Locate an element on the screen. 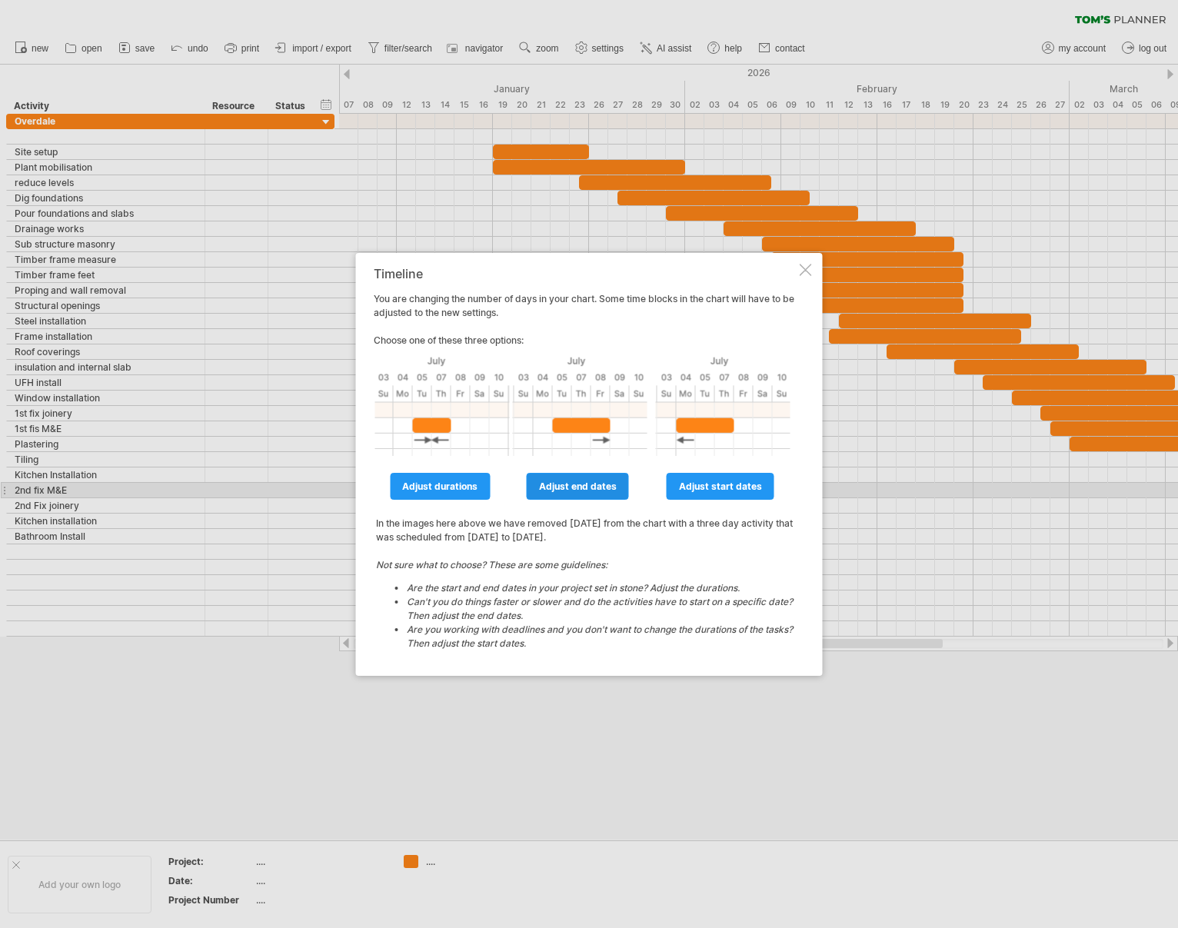  li: Are you working with deadlines and you don't want to change the durations of the tasks? Then adju... is located at coordinates (600, 636).